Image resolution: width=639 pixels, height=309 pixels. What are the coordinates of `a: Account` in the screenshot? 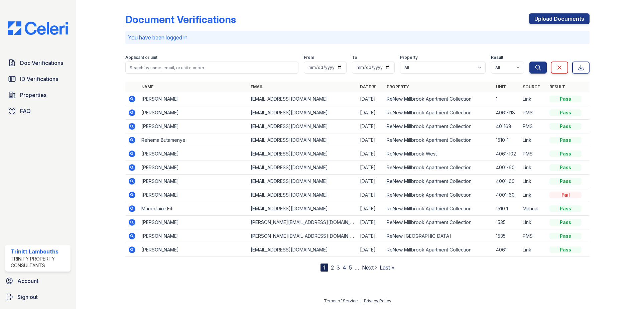 It's located at (38, 281).